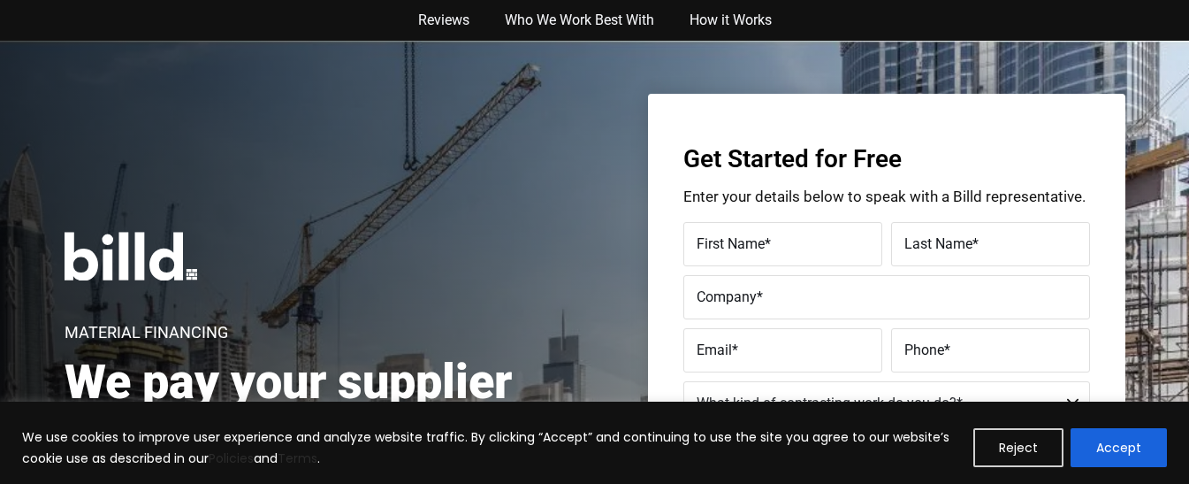 The image size is (1189, 484). Describe the element at coordinates (146, 333) in the screenshot. I see `h1: Material Financing` at that location.